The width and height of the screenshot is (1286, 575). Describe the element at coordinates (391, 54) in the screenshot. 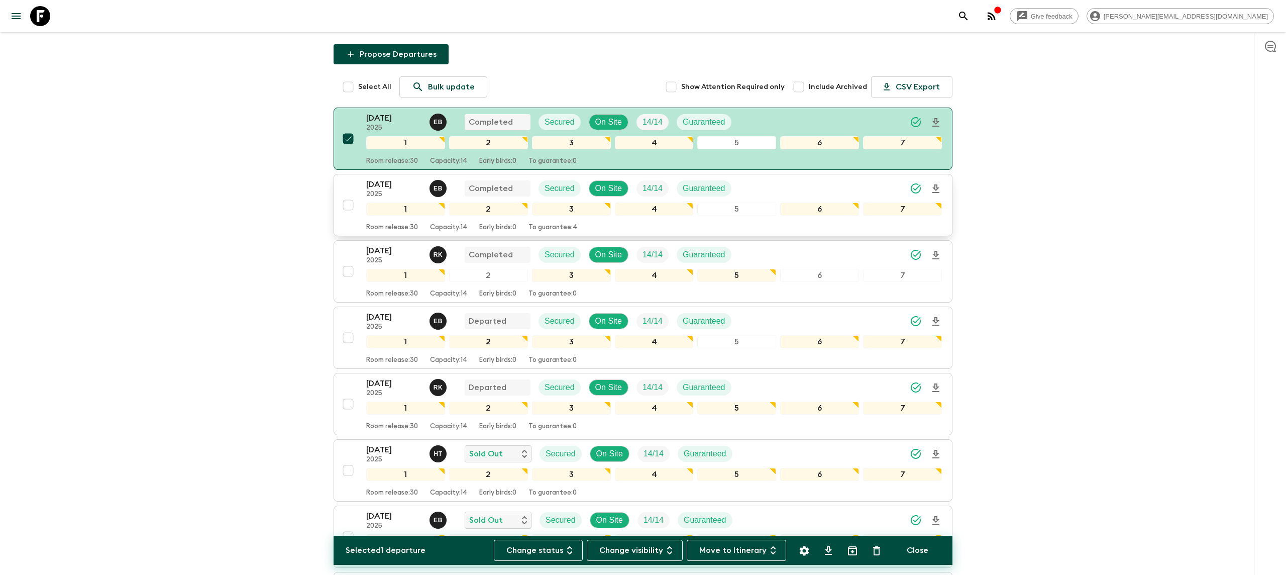

I see `button: Propose Departures` at that location.